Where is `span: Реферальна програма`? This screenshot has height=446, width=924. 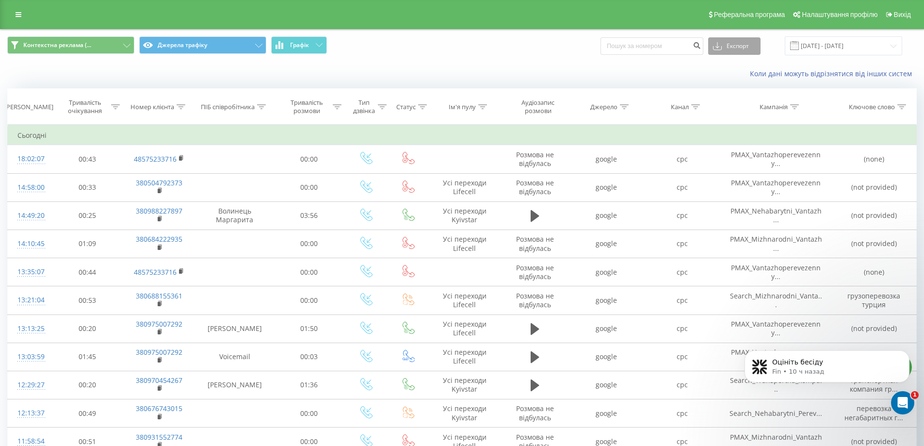
span: Реферальна програма is located at coordinates (749, 15).